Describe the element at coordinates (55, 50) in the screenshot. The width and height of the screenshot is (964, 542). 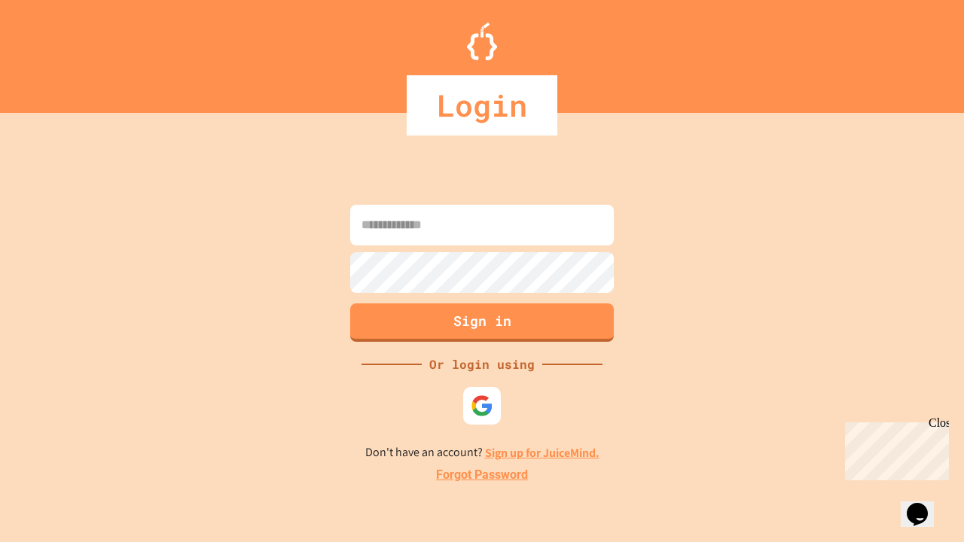
I see `div: Chat with us now!Close` at that location.